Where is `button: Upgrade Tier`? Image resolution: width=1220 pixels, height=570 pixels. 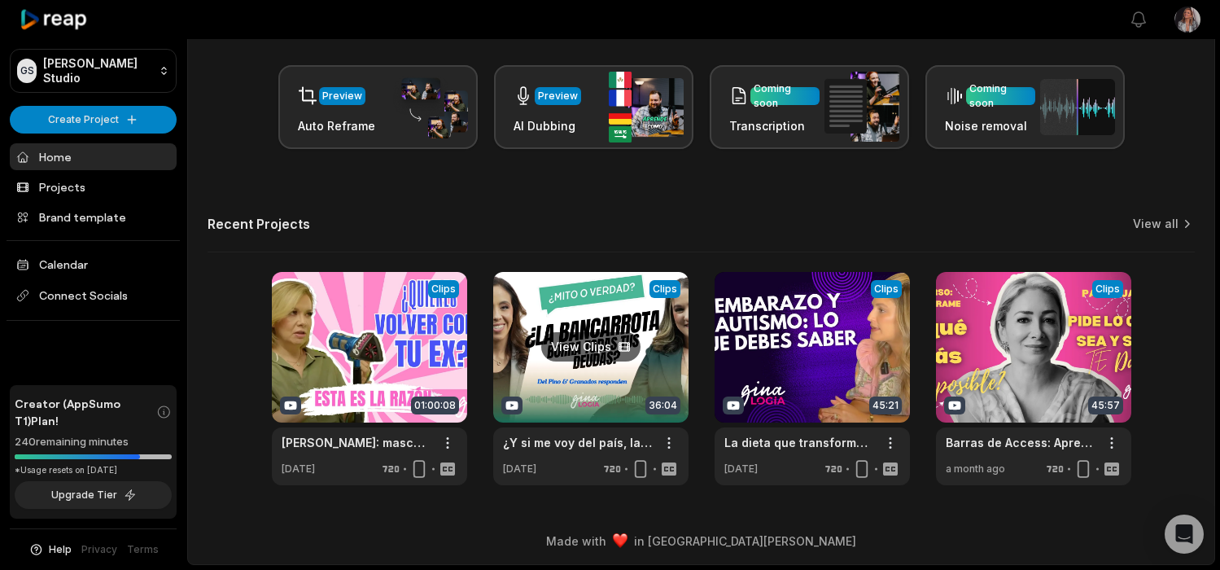
button: Upgrade Tier is located at coordinates (93, 495).